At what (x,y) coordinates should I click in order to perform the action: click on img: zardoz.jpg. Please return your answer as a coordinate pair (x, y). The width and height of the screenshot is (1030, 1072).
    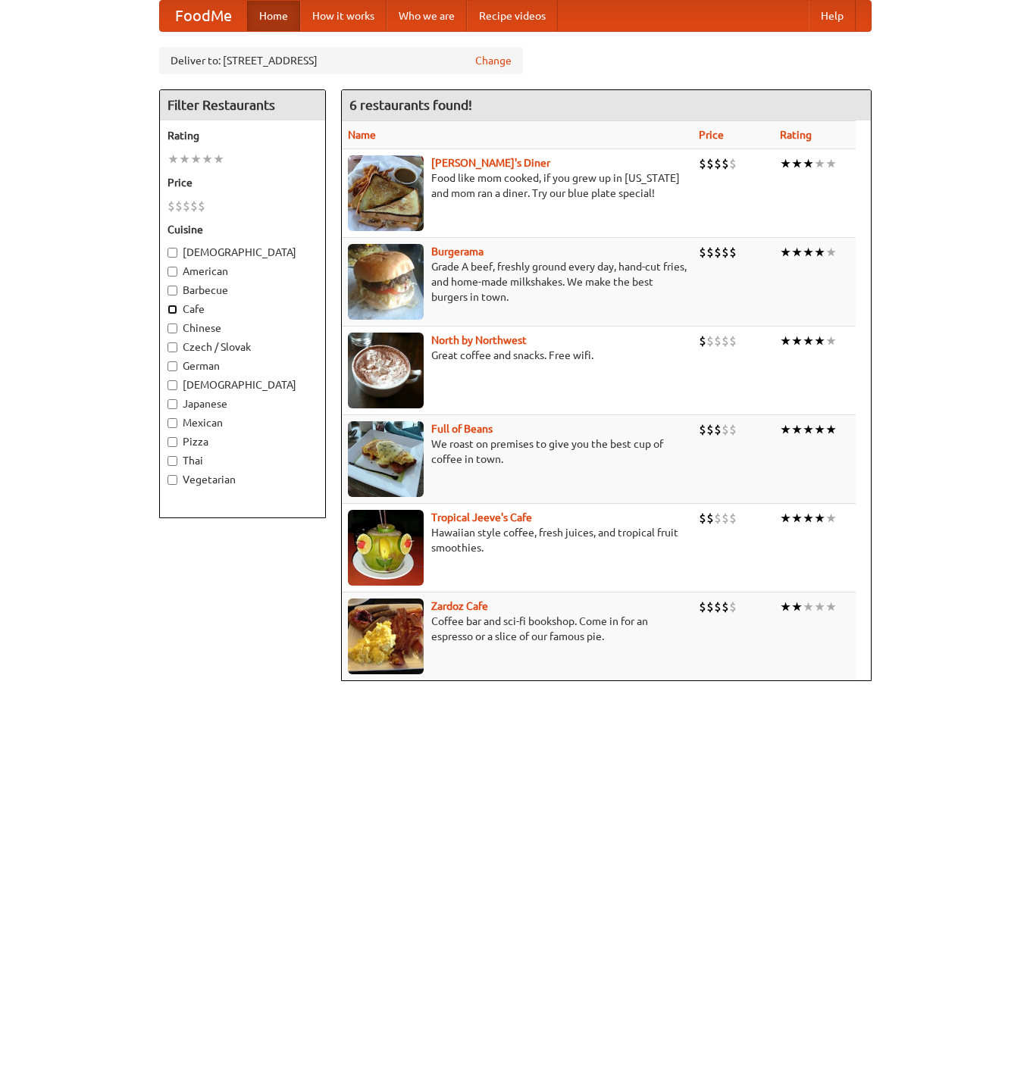
    Looking at the image, I should click on (386, 637).